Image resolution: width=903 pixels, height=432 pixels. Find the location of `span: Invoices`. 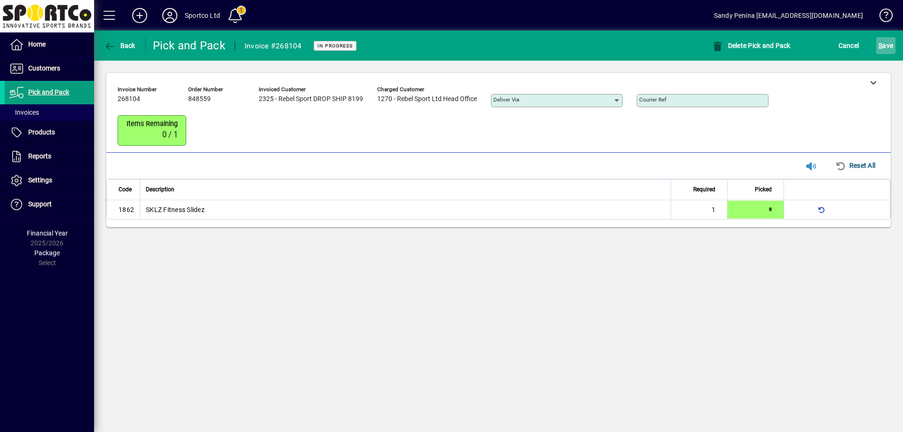

span: Invoices is located at coordinates (24, 112).